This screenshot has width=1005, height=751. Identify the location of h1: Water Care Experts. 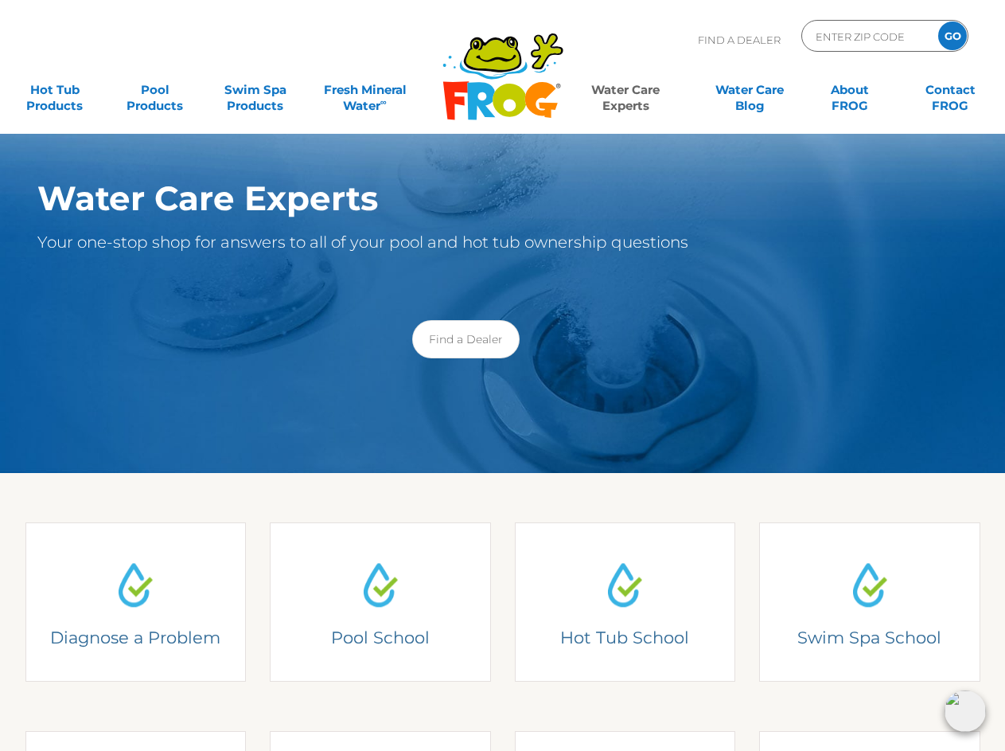
(466, 198).